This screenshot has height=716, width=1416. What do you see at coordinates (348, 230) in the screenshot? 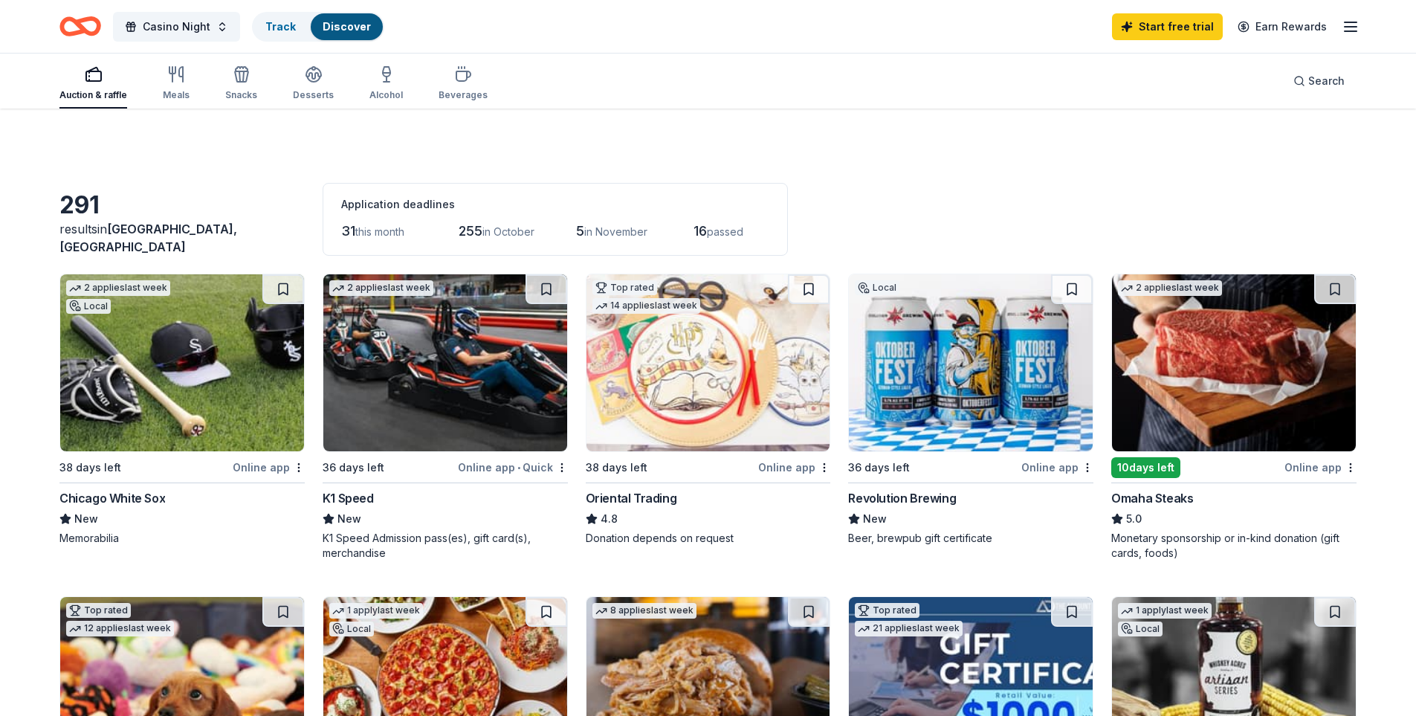
I see `span: 31` at bounding box center [348, 230].